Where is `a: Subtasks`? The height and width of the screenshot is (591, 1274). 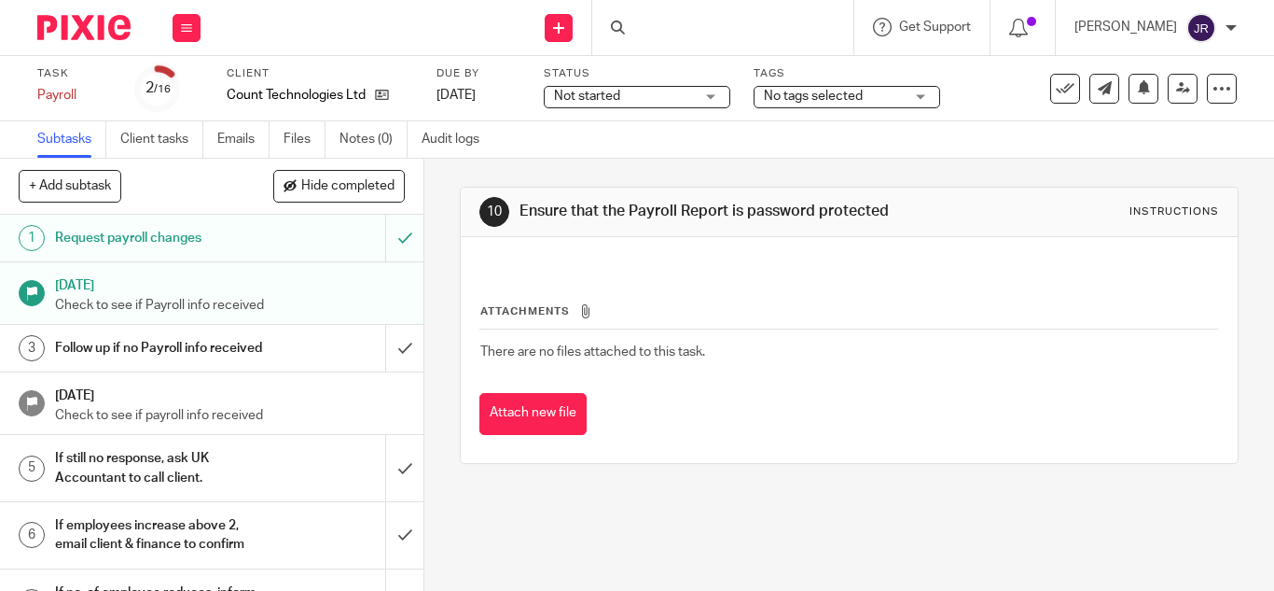 a: Subtasks is located at coordinates (72, 139).